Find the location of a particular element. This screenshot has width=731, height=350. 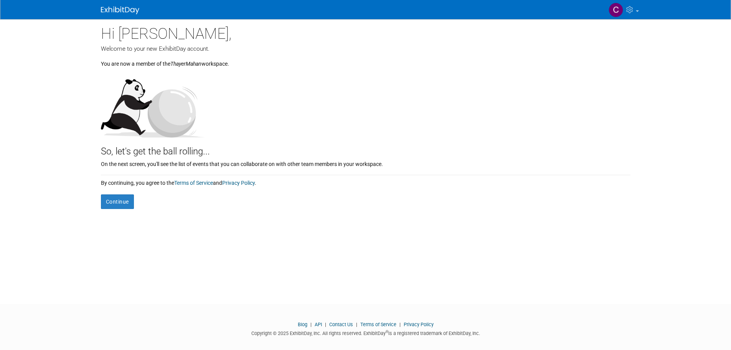

img: ExhibitDay is located at coordinates (120, 10).